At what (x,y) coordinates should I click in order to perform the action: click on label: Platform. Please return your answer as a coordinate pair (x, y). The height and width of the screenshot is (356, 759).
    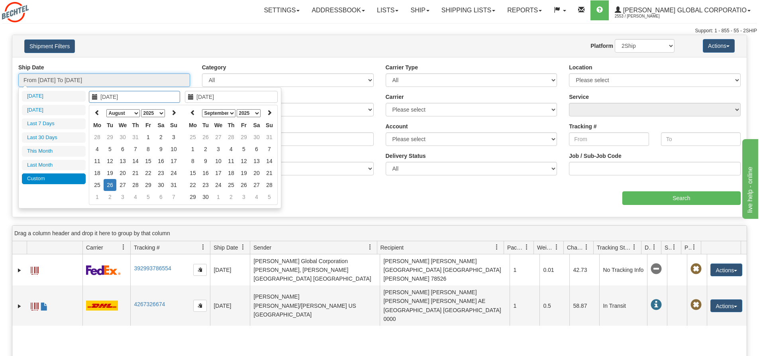
    Looking at the image, I should click on (602, 46).